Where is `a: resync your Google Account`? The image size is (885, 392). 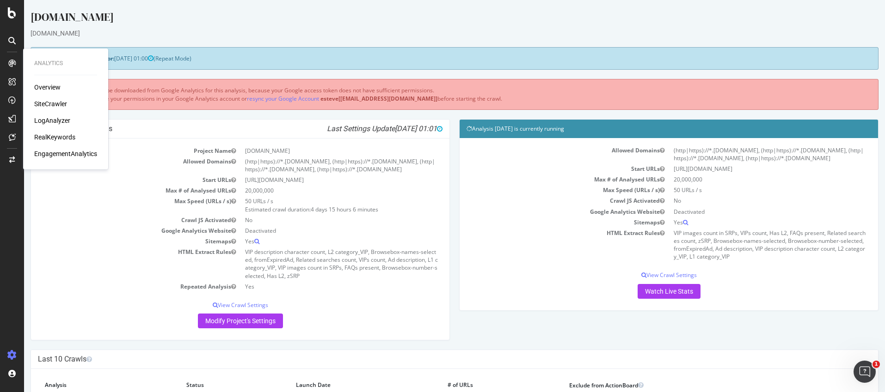 a: resync your Google Account is located at coordinates (259, 98).